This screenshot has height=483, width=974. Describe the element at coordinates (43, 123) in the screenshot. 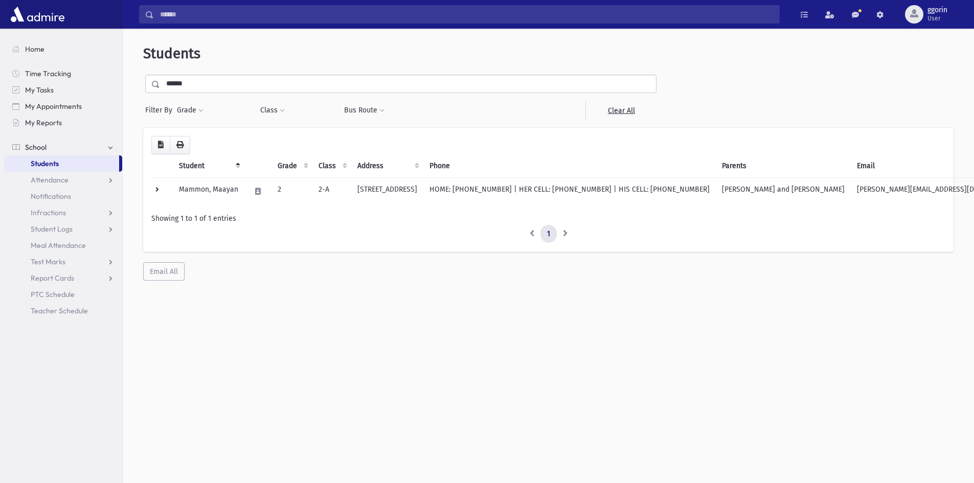

I see `span: My Reports` at that location.